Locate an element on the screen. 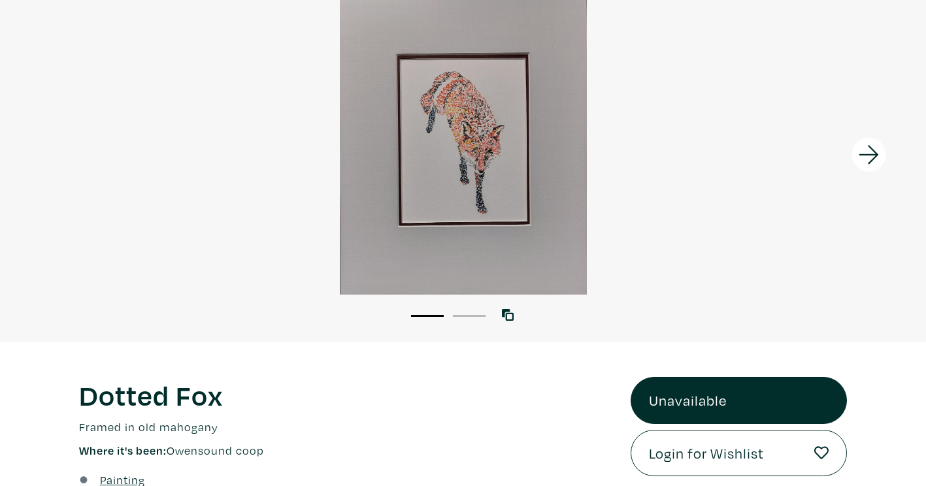 The width and height of the screenshot is (926, 486). button: 2 of 2 is located at coordinates (469, 315).